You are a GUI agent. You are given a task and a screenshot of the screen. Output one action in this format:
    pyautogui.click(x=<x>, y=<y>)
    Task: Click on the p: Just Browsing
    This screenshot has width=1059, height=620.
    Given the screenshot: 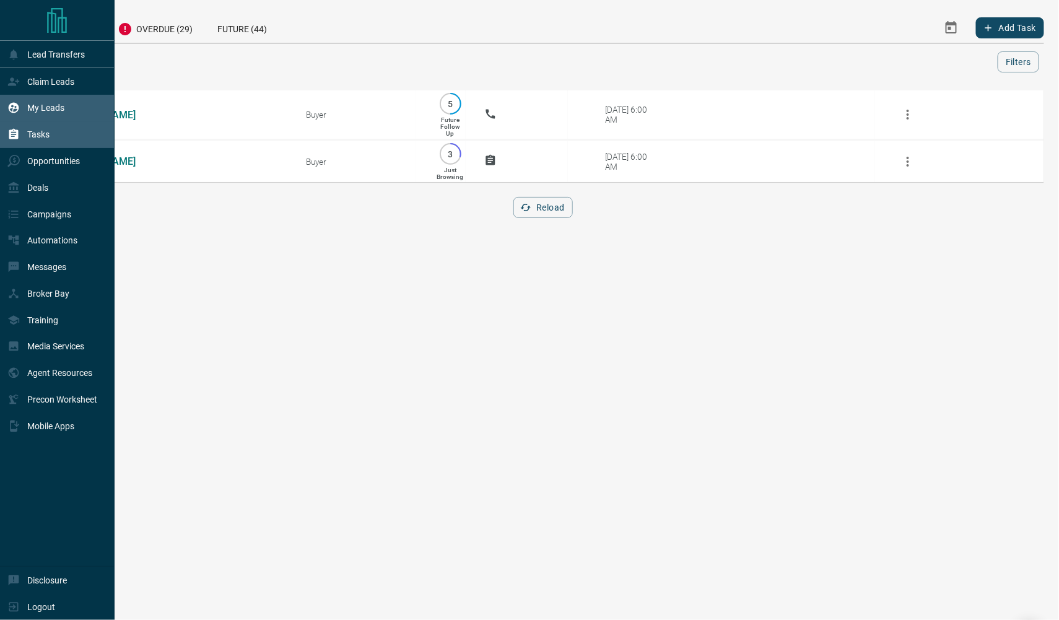 What is the action you would take?
    pyautogui.click(x=450, y=173)
    